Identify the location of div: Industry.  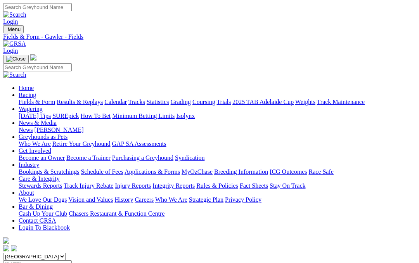
(217, 172).